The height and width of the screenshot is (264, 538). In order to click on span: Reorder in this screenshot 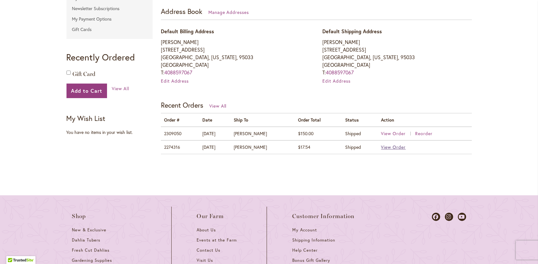, I will do `click(424, 133)`.